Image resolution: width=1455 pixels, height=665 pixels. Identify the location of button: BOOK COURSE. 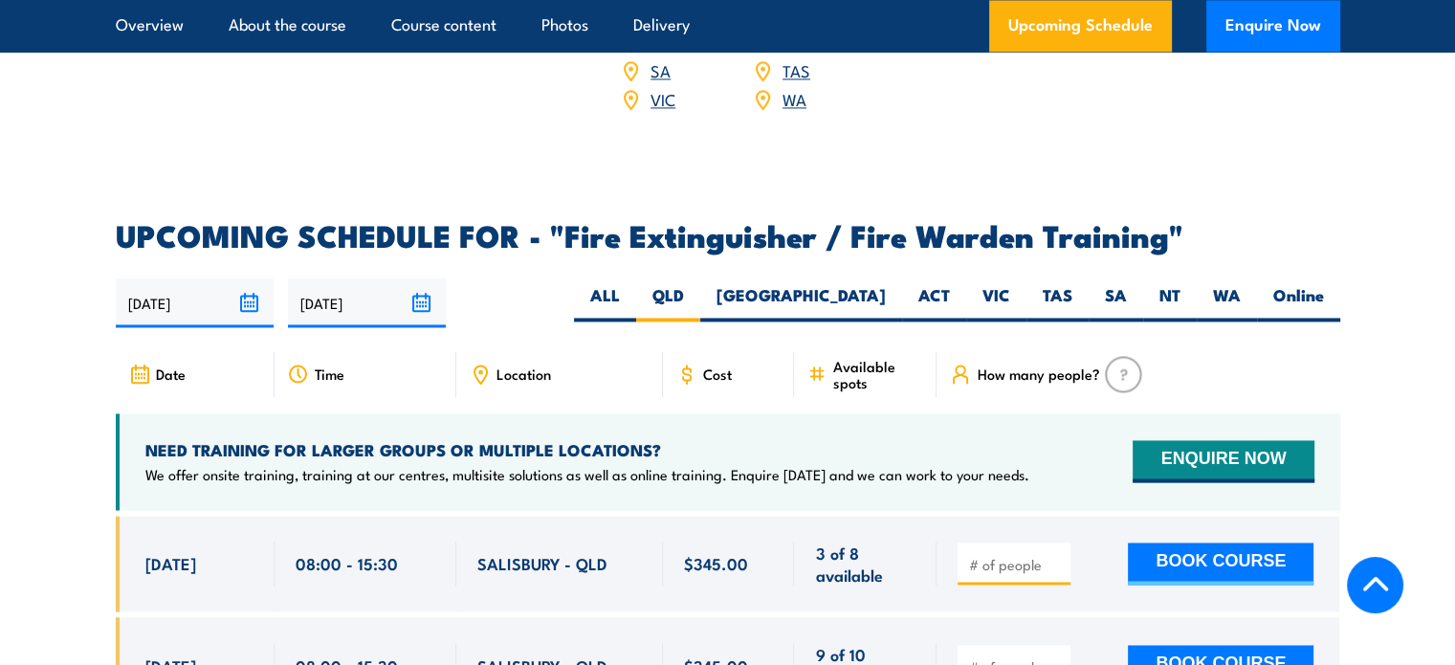
(1221, 563).